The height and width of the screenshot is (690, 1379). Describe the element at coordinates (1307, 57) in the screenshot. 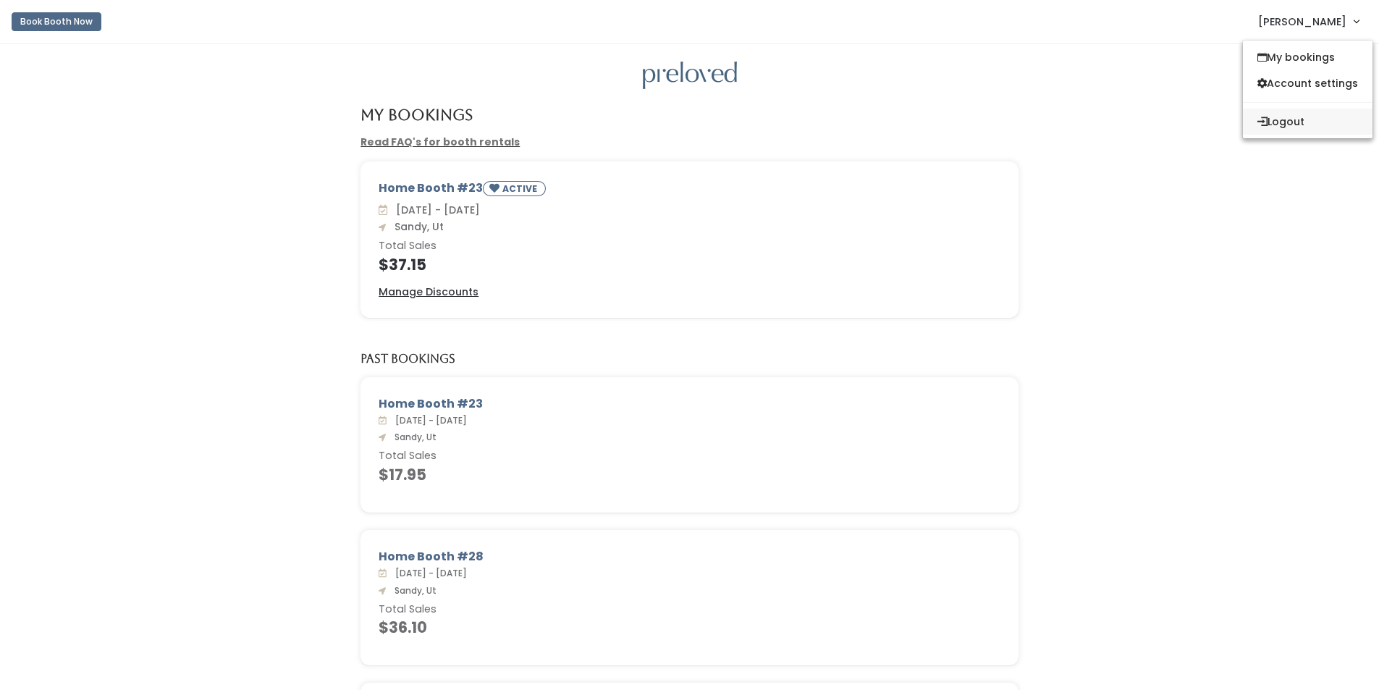

I see `a: My bookings` at that location.